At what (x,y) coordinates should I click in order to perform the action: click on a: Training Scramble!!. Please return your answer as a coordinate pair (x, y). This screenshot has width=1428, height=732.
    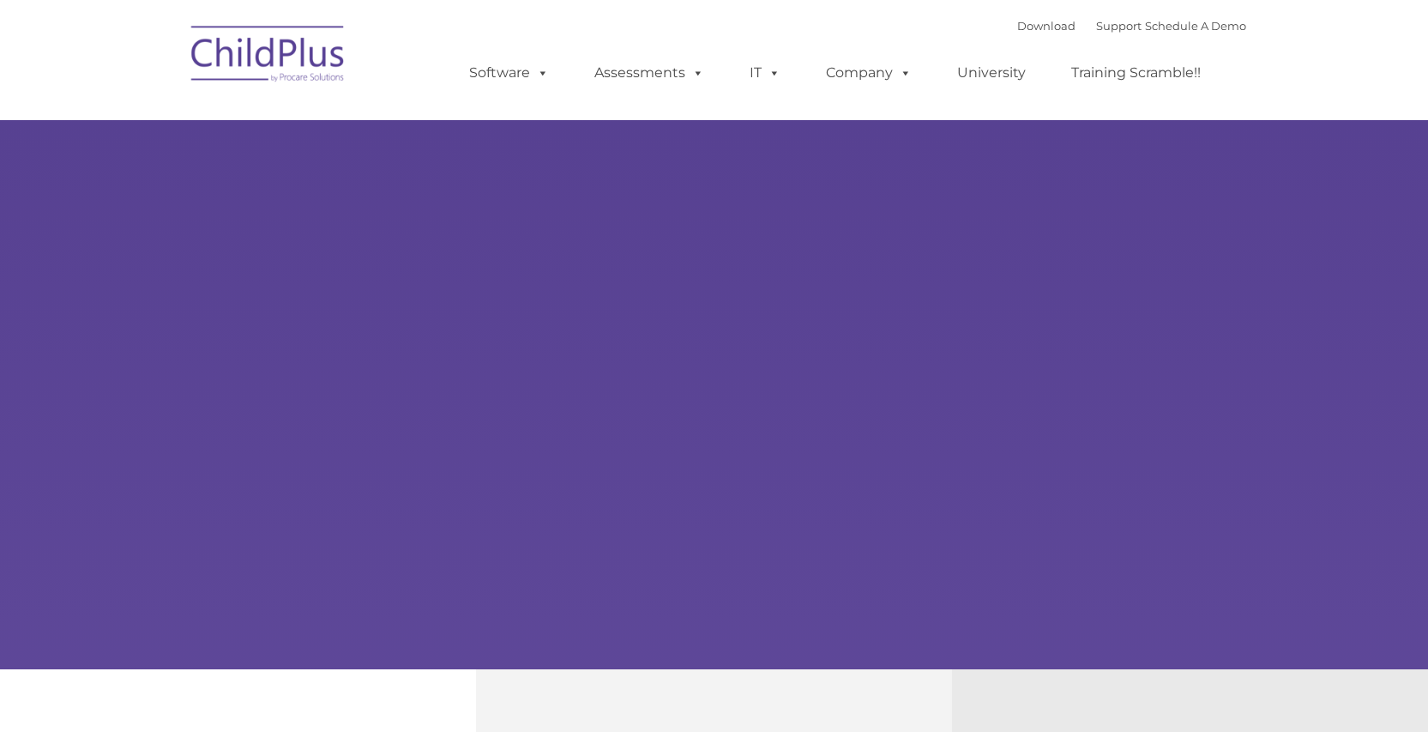
    Looking at the image, I should click on (1136, 73).